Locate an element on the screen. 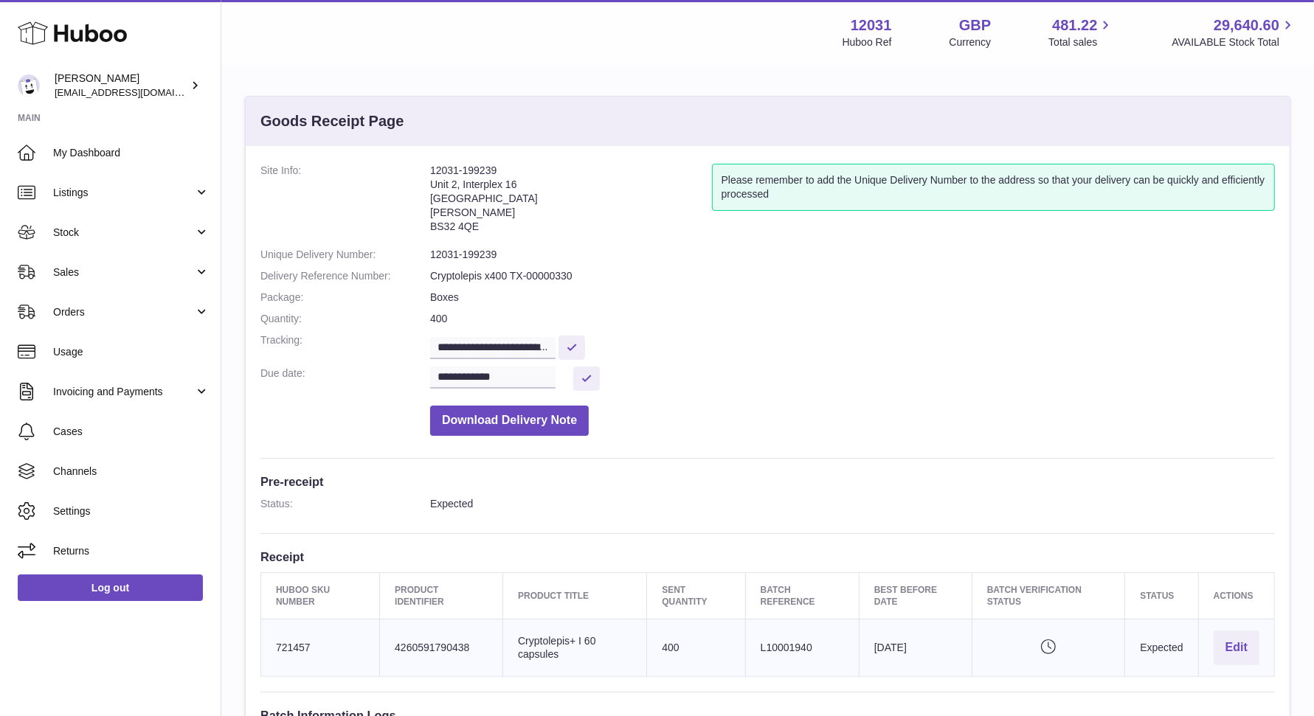 The width and height of the screenshot is (1314, 716). dt: Site Info: is located at coordinates (345, 202).